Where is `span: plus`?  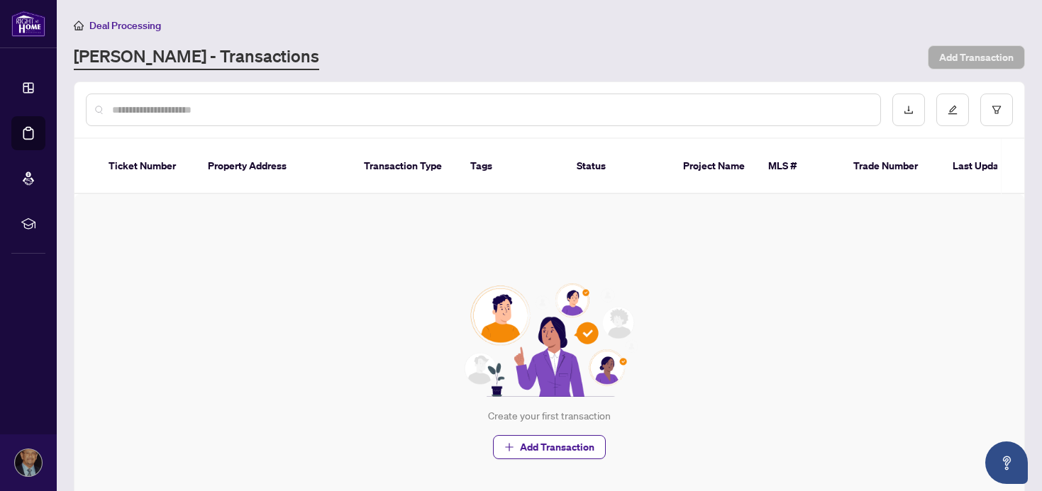
span: plus is located at coordinates (509, 447).